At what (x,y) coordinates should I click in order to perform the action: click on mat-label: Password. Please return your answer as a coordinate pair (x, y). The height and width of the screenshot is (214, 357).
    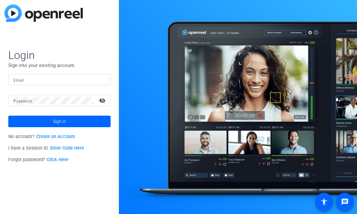
    Looking at the image, I should click on (22, 101).